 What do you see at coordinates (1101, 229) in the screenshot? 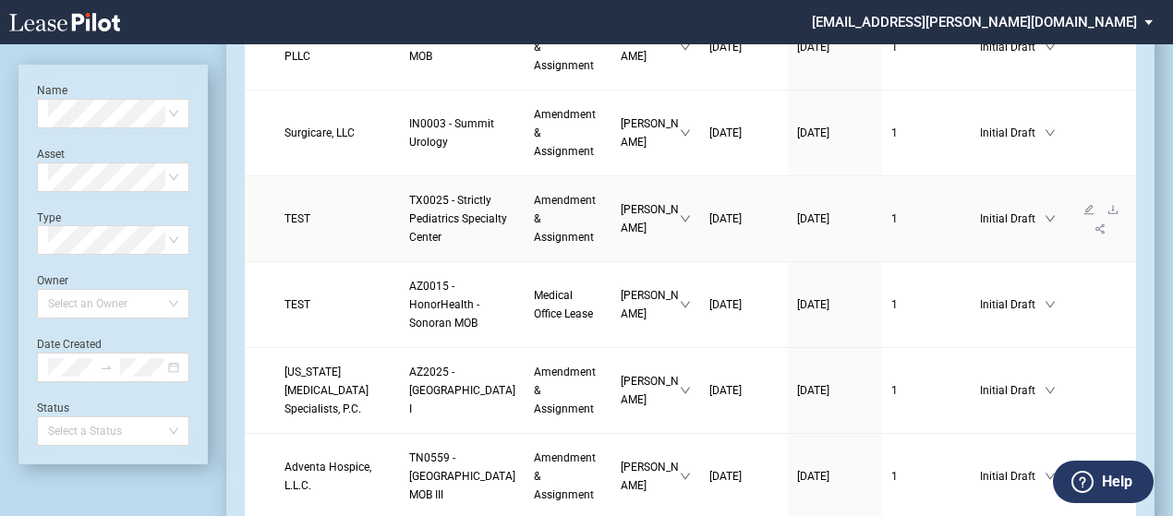
I see `span: share-alt` at bounding box center [1101, 229].